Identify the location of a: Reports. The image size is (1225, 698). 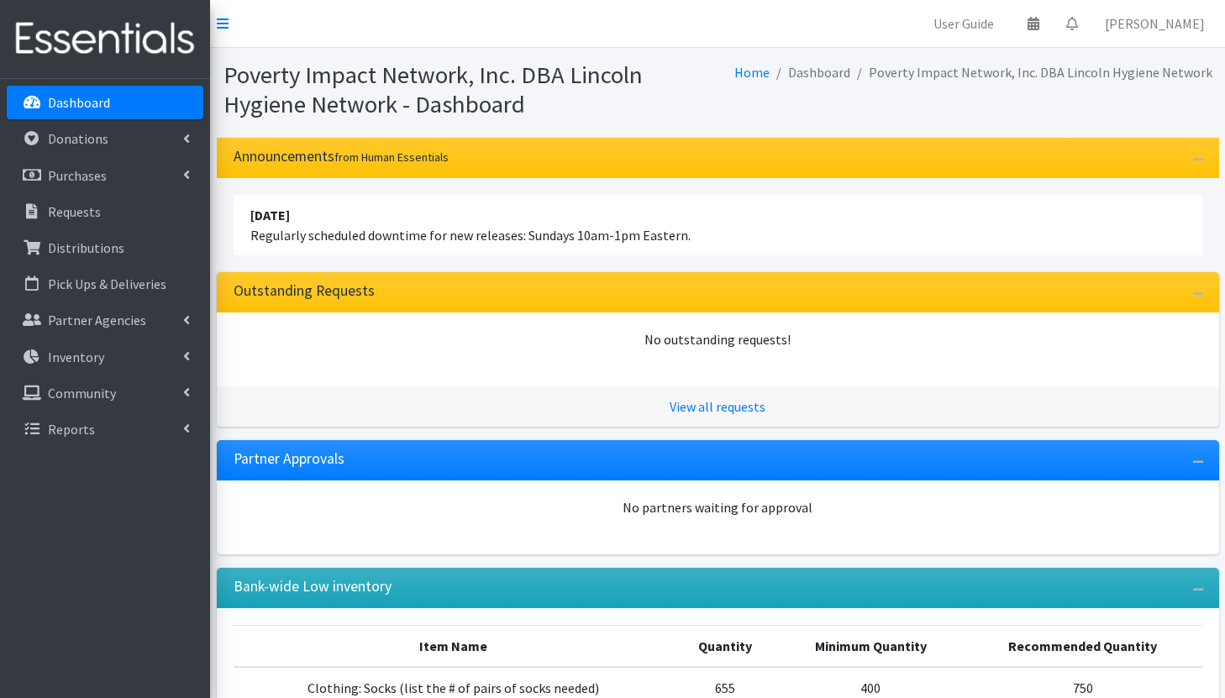
(105, 429).